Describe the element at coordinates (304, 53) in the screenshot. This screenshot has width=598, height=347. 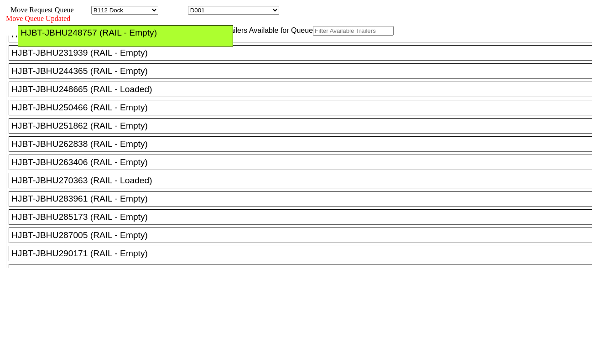
I see `div: HJBT-JBHU231939 (RAIL - Empty)` at that location.